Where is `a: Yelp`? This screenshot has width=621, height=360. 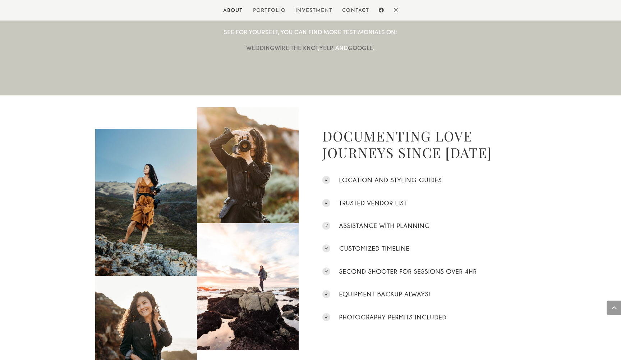
a: Yelp is located at coordinates (326, 47).